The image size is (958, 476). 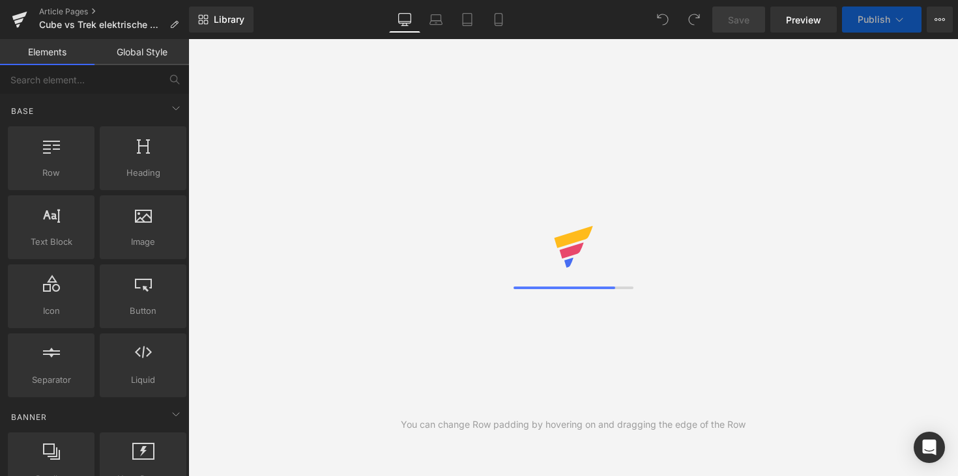 I want to click on span: Row, so click(x=51, y=173).